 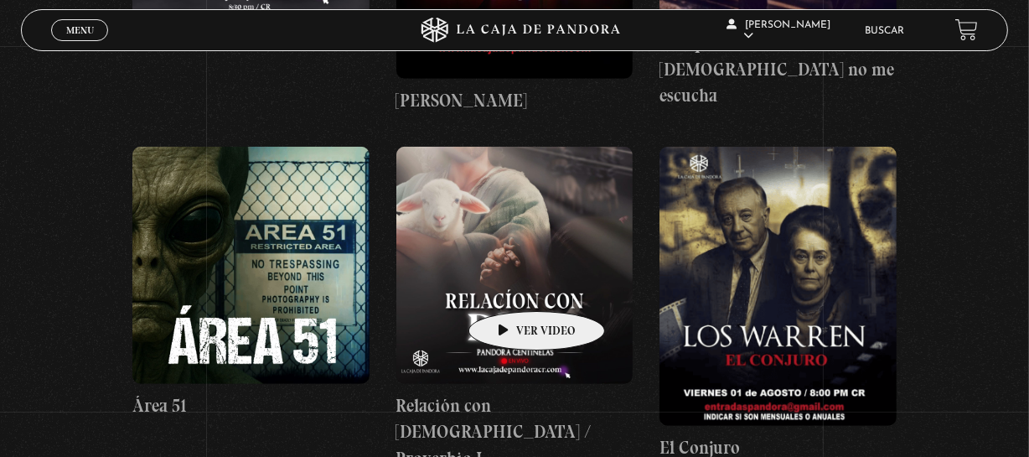 What do you see at coordinates (250, 405) in the screenshot?
I see `h4: Área 51` at bounding box center [250, 405].